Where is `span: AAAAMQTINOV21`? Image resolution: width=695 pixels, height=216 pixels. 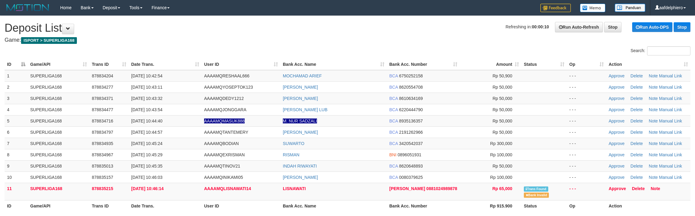 span: AAAAMQTINOV21 is located at coordinates (222, 166).